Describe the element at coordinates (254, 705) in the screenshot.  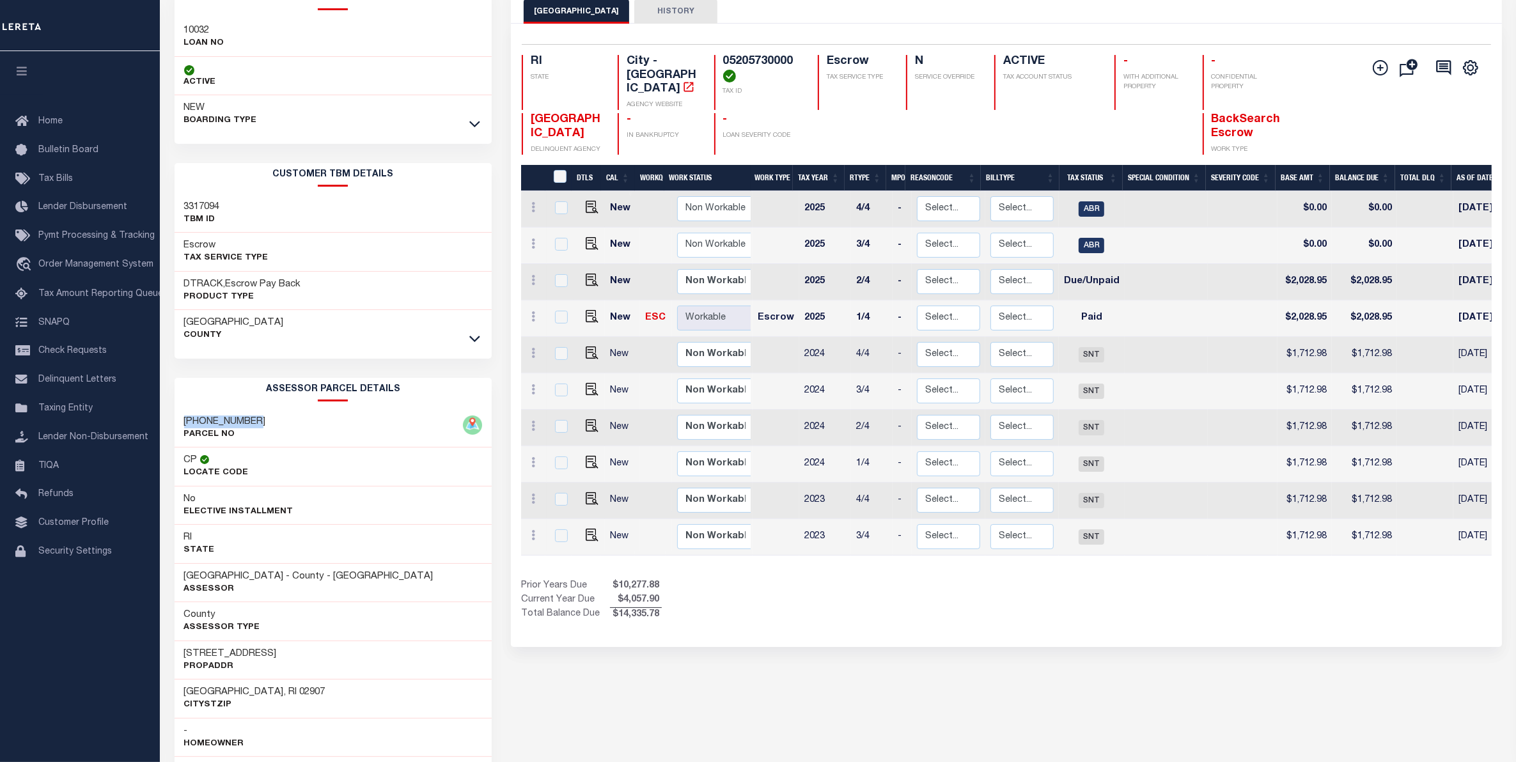
I see `p: CityStZip` at that location.